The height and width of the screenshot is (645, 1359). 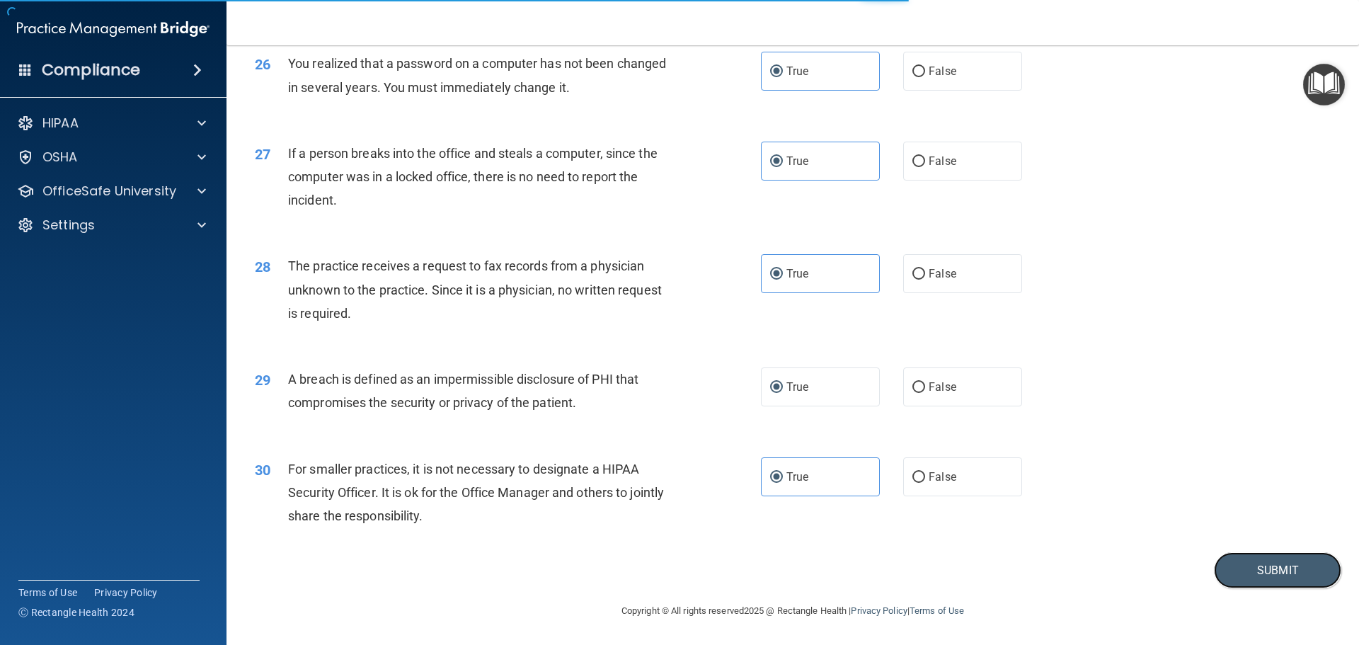 What do you see at coordinates (113, 29) in the screenshot?
I see `img: PMB logo` at bounding box center [113, 29].